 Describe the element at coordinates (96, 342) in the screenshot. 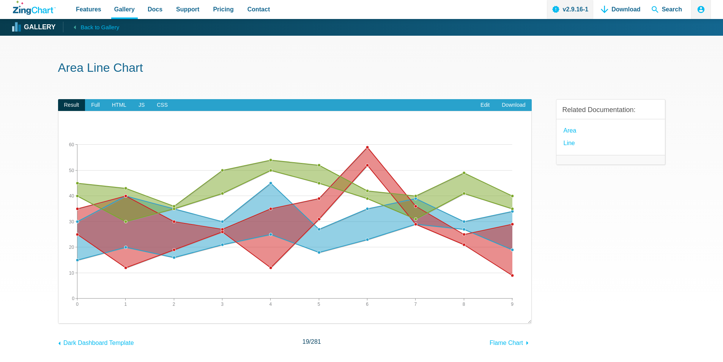

I see `a: Dark Dashboard Template` at that location.